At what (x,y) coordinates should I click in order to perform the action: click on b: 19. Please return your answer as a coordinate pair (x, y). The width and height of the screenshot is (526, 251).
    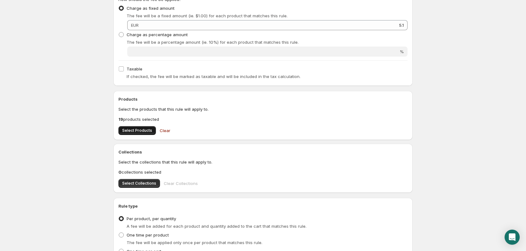
    Looking at the image, I should click on (121, 119).